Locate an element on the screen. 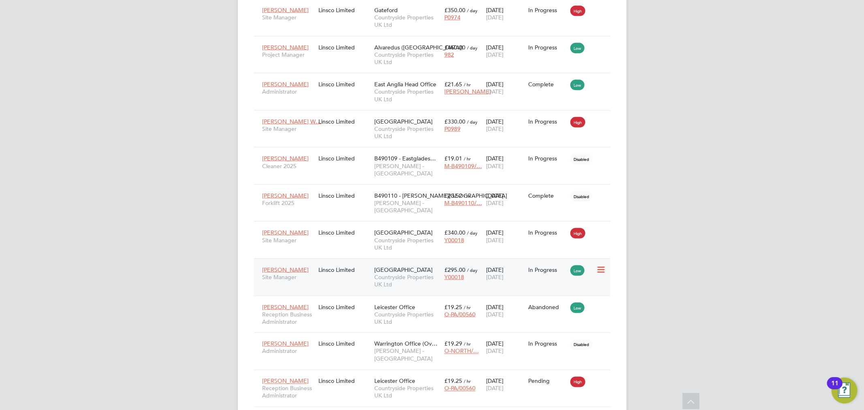 Image resolution: width=864 pixels, height=410 pixels. span: Reception Business Administrator is located at coordinates (288, 318).